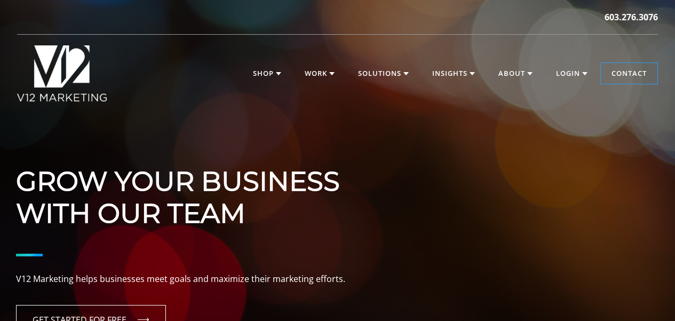  What do you see at coordinates (454, 74) in the screenshot?
I see `a: Insights` at bounding box center [454, 74].